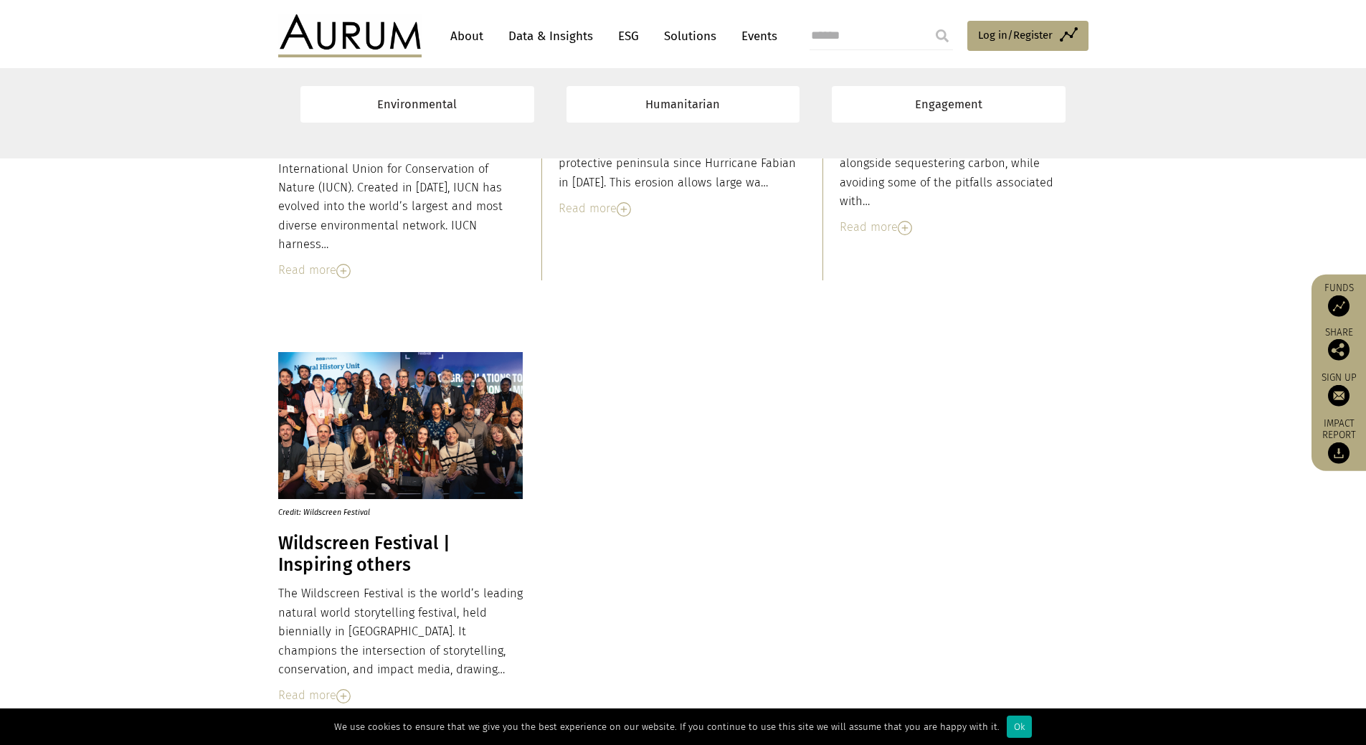 The height and width of the screenshot is (745, 1366). Describe the element at coordinates (756, 36) in the screenshot. I see `a: Events` at that location.